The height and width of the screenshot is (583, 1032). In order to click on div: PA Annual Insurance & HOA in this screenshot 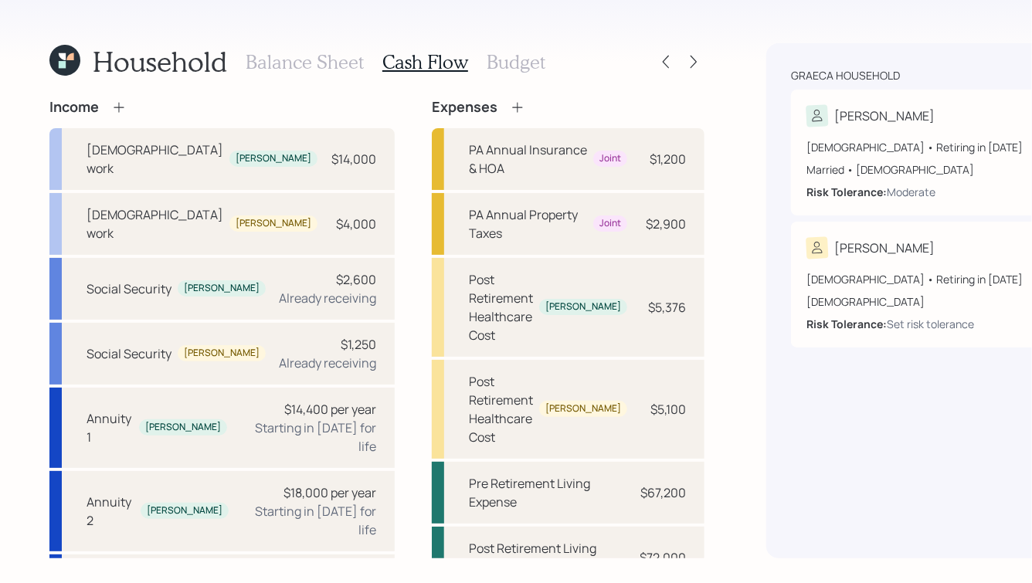, I will do `click(527, 159)`.